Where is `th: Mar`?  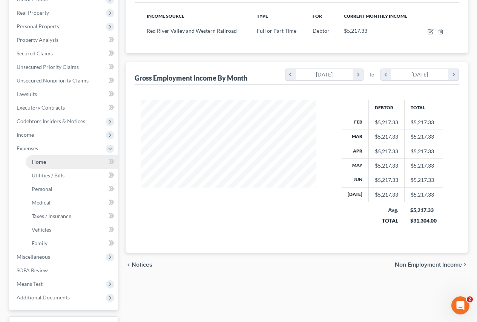 th: Mar is located at coordinates (355, 137).